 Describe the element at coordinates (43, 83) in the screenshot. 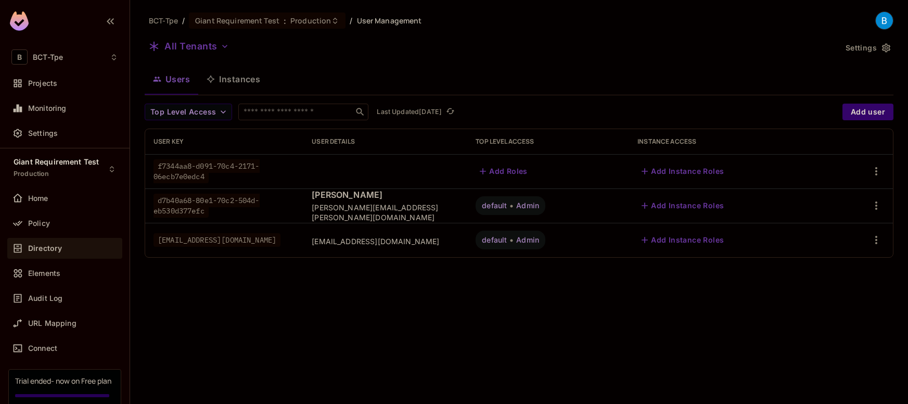

I see `span: Projects` at that location.